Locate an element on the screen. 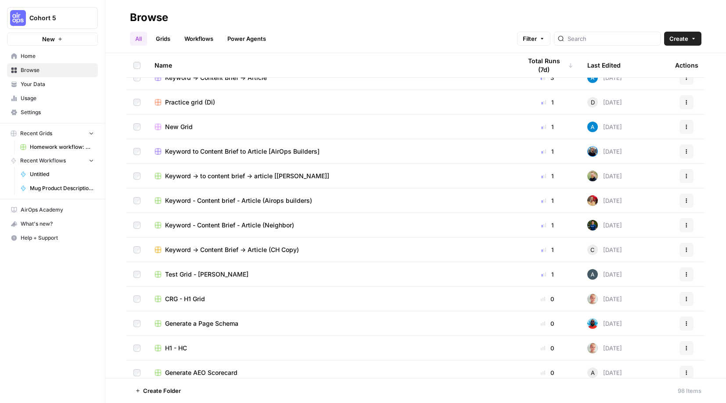 Image resolution: width=726 pixels, height=403 pixels. img: c90o7e1ao61rpt1hezbmgbk45k81 is located at coordinates (592, 176).